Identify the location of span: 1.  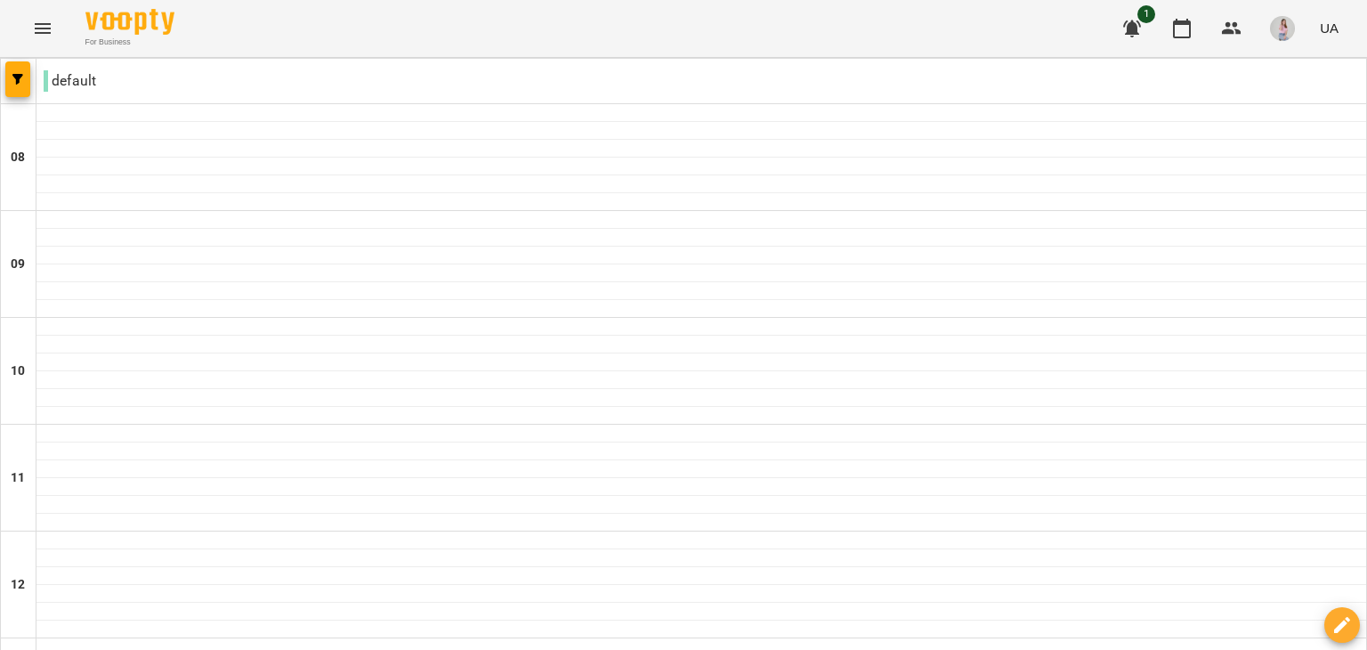
(1147, 14).